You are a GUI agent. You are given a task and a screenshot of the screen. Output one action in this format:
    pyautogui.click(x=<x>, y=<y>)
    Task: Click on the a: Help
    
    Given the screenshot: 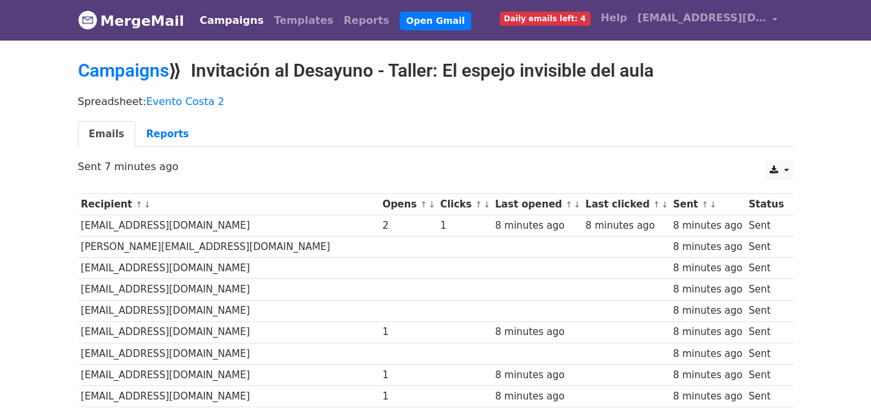 What is the action you would take?
    pyautogui.click(x=614, y=18)
    